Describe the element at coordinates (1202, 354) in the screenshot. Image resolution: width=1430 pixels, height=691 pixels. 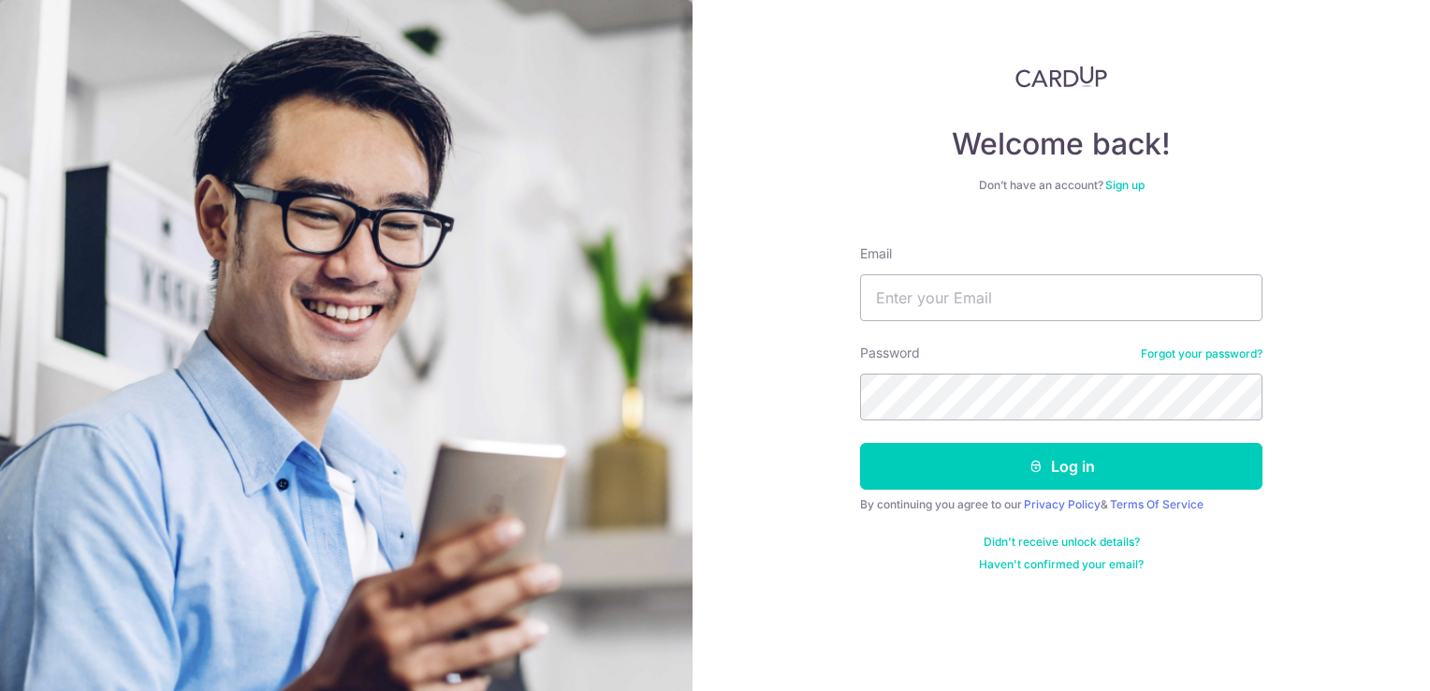
I see `a: Forgot your password?` at that location.